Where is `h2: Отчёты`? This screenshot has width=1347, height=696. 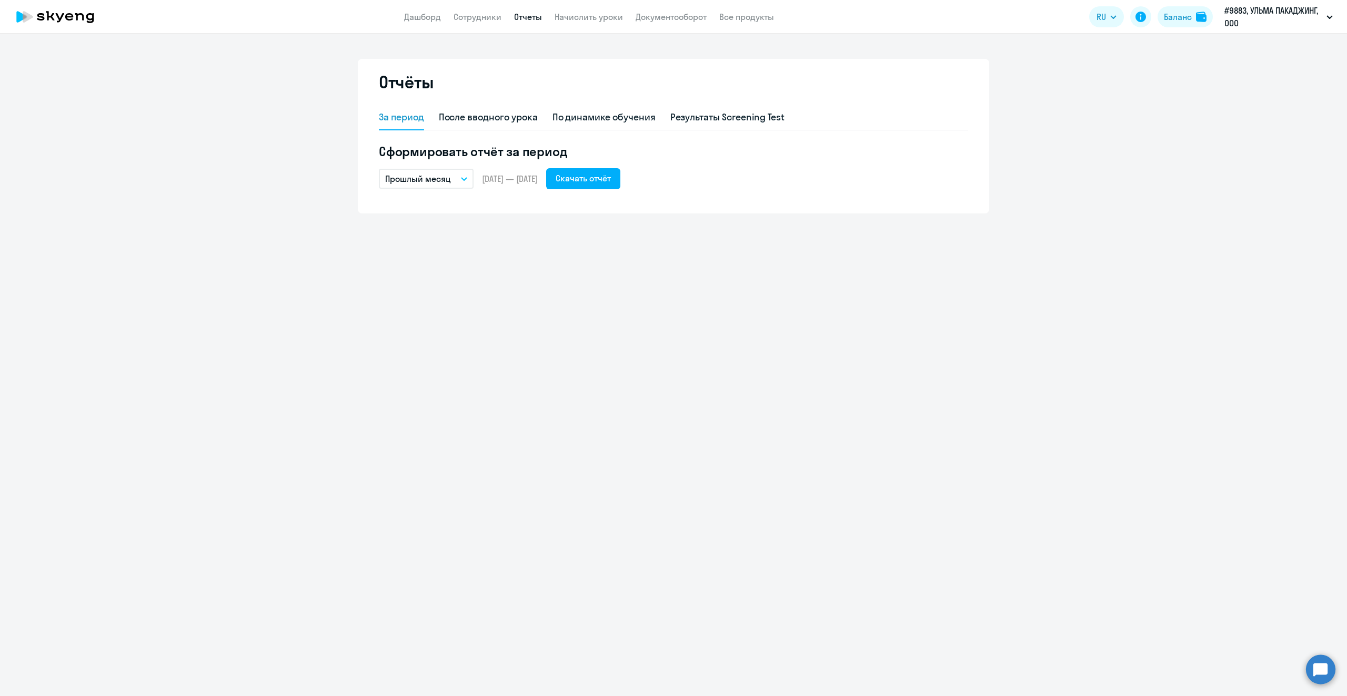 h2: Отчёты is located at coordinates (406, 82).